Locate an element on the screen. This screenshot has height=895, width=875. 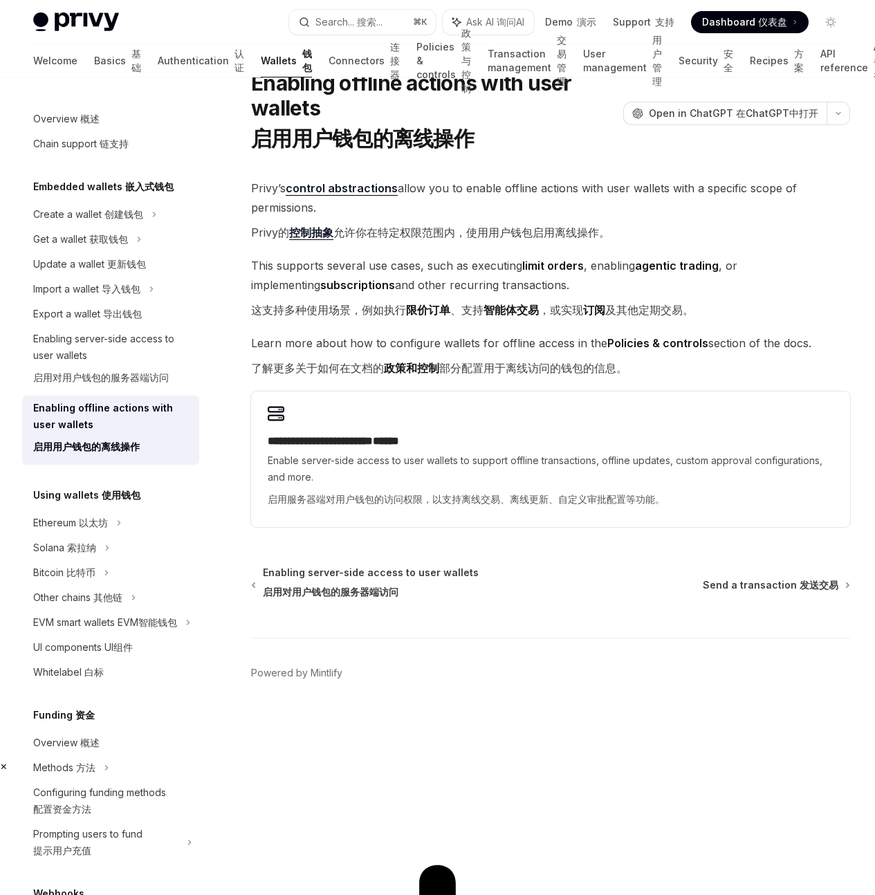
a: Support 支持 is located at coordinates (644, 22).